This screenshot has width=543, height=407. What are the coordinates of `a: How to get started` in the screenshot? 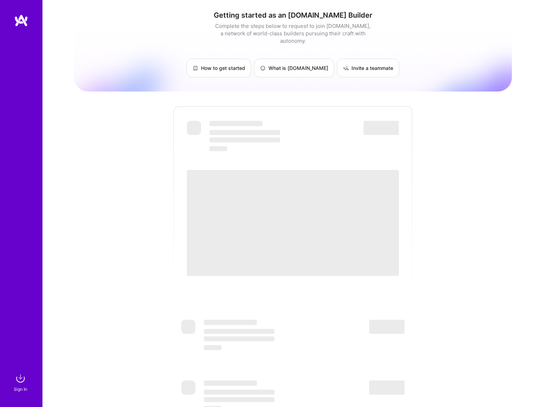 It's located at (219, 68).